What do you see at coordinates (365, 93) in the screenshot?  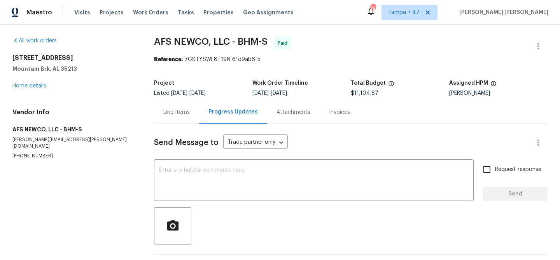 I see `span: $11,104.87` at bounding box center [365, 93].